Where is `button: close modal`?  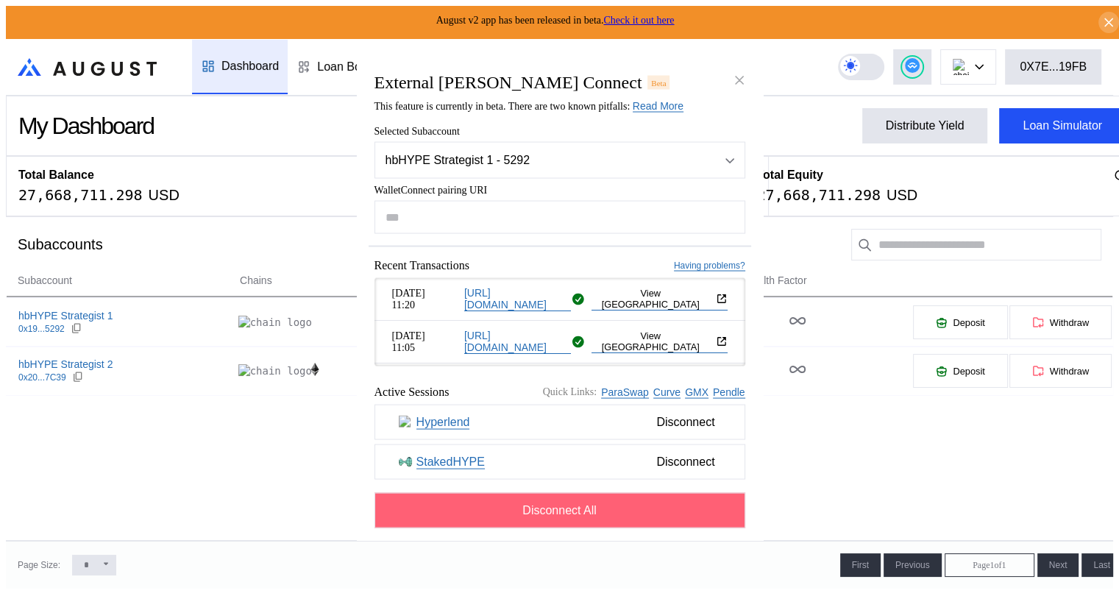
button: close modal is located at coordinates (739, 80).